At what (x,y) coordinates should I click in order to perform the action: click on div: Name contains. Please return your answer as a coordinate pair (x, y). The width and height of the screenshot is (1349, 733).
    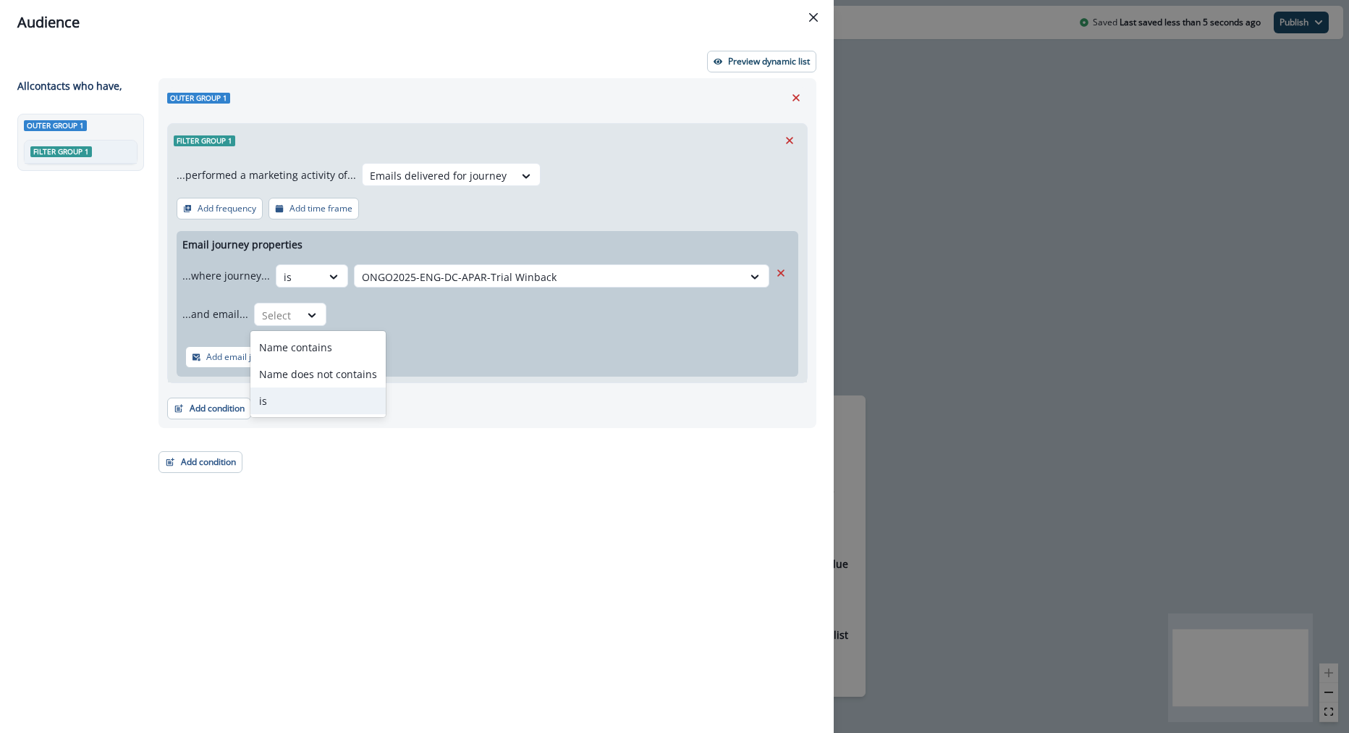
    Looking at the image, I should click on (318, 347).